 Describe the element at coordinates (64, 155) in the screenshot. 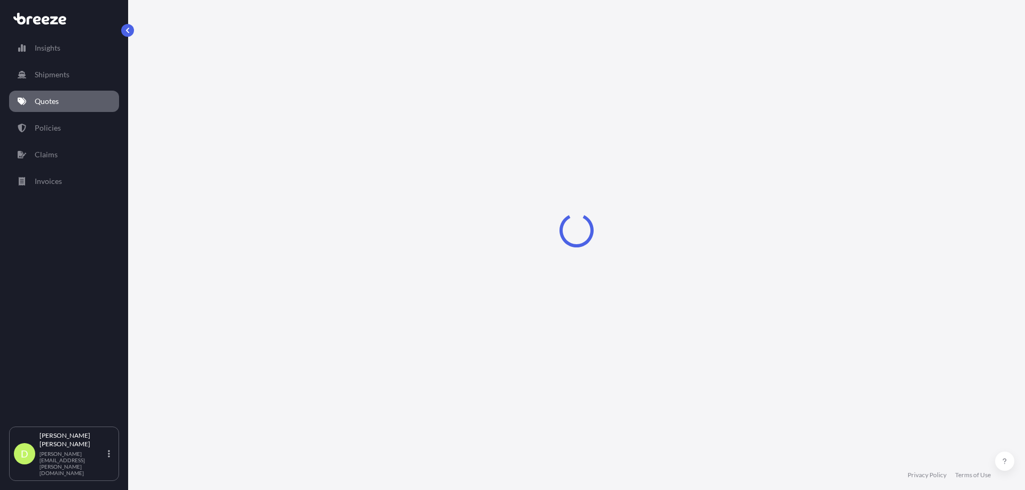

I see `a: Claims` at that location.